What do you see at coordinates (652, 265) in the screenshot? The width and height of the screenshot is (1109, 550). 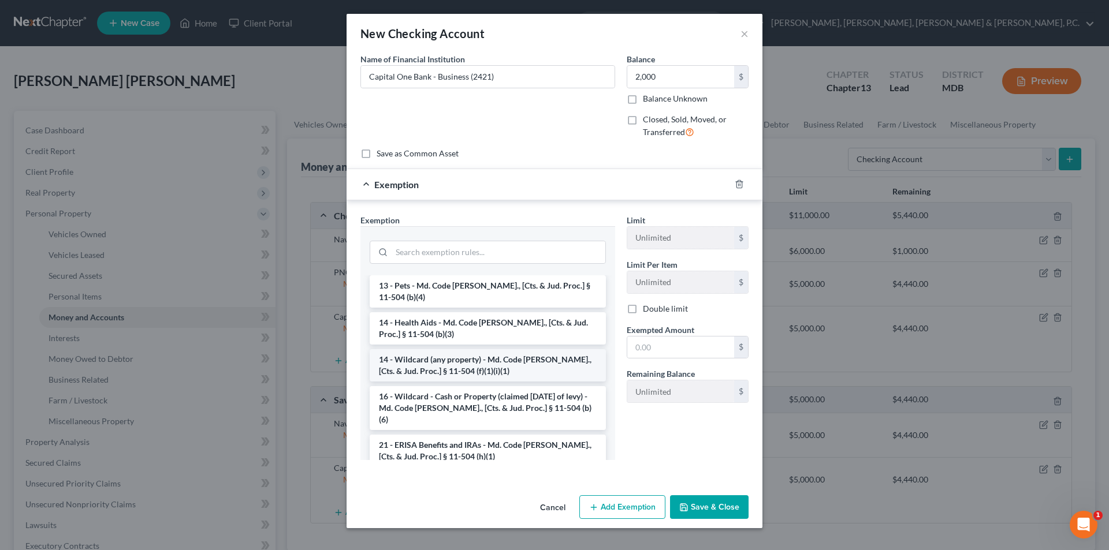 I see `label: Limit Per Item` at bounding box center [652, 265].